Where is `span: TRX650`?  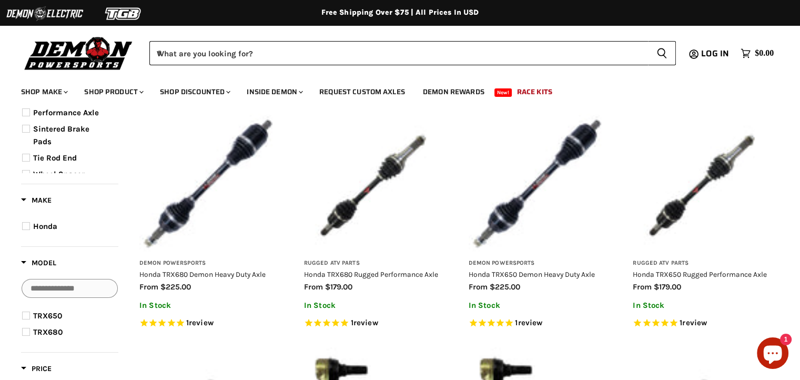 span: TRX650 is located at coordinates (47, 315).